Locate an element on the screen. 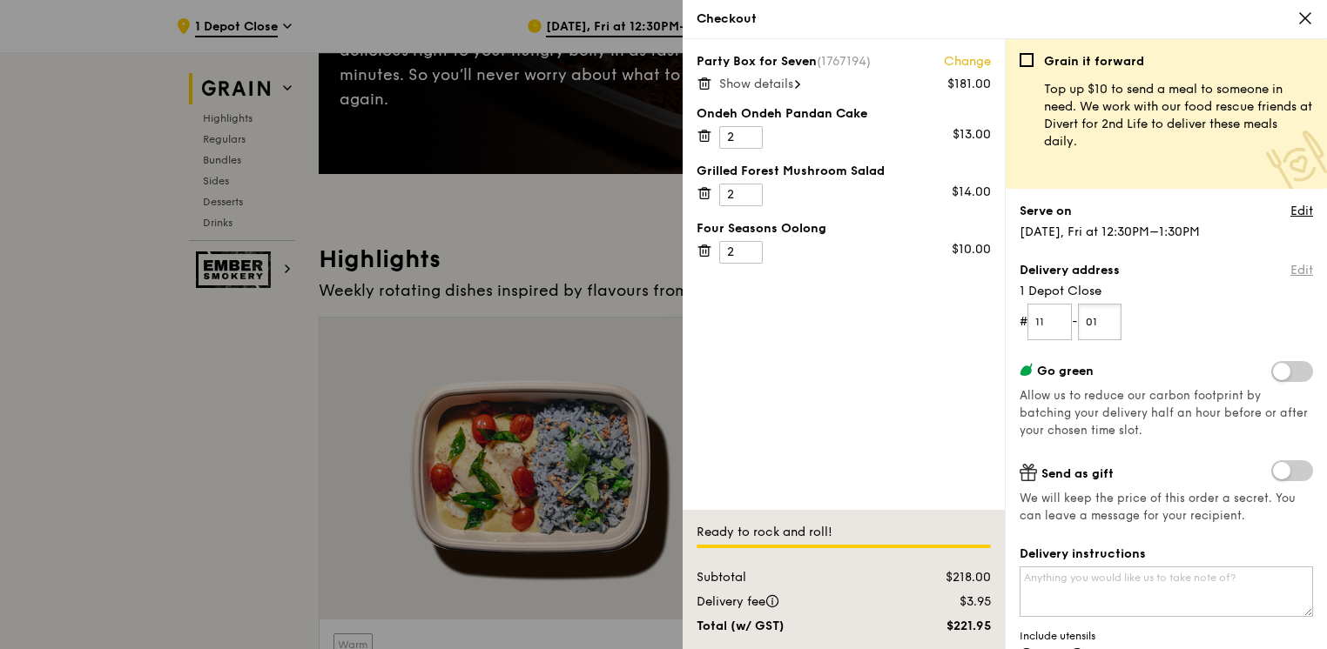  div: Checkout is located at coordinates (1005, 19).